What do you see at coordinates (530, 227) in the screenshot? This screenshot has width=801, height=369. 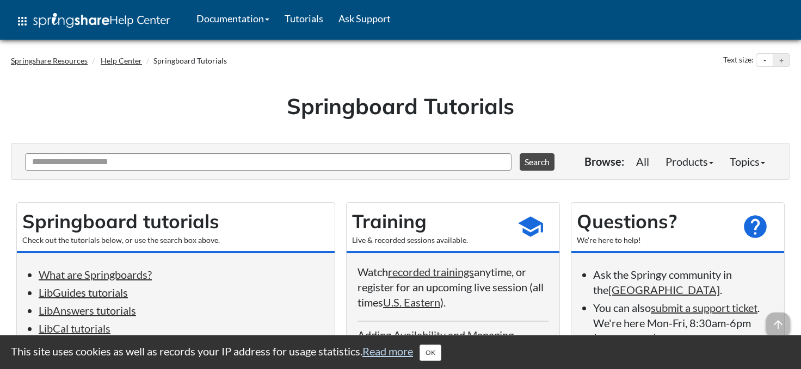 I see `span: school` at bounding box center [530, 227].